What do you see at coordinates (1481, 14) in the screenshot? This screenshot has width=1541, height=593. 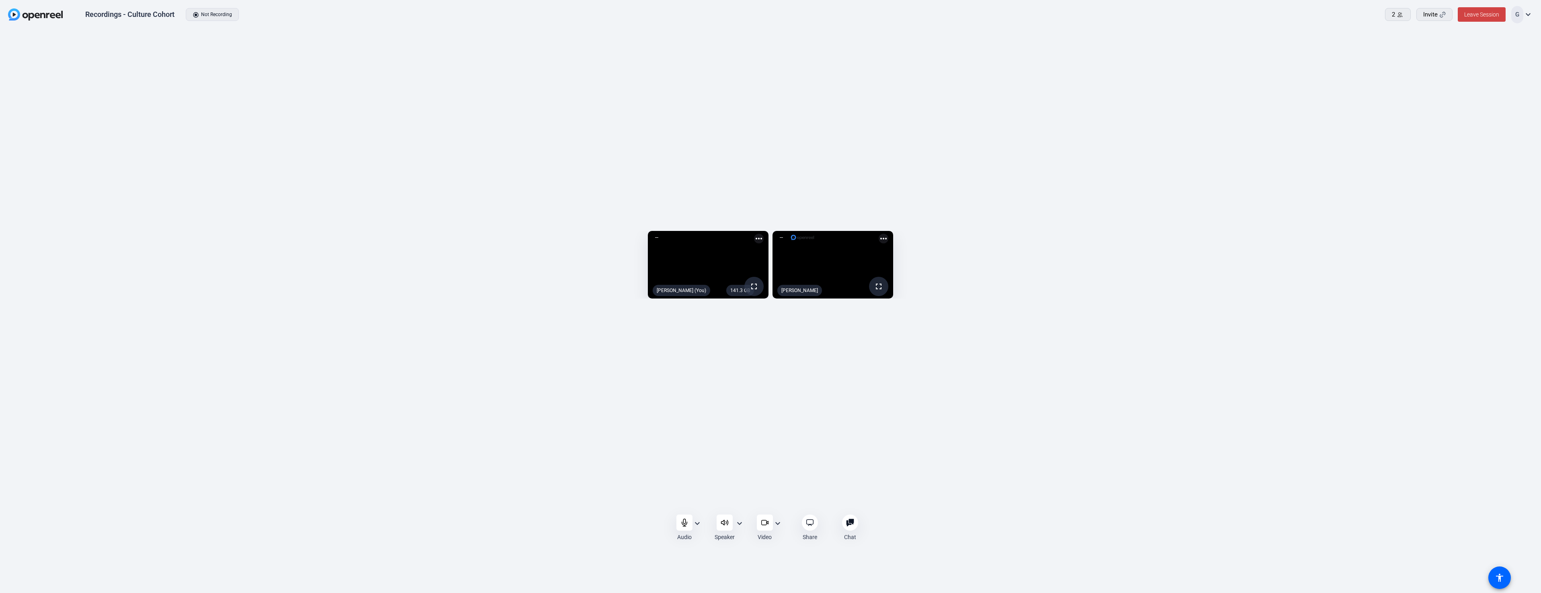 I see `span: Leave Session` at bounding box center [1481, 14].